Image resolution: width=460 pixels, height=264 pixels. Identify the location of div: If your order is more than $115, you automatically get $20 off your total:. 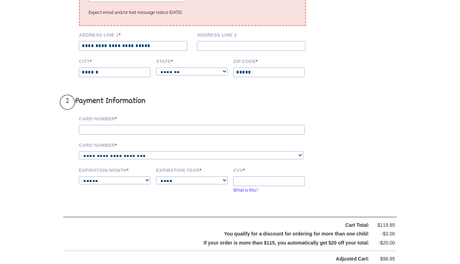
(225, 243).